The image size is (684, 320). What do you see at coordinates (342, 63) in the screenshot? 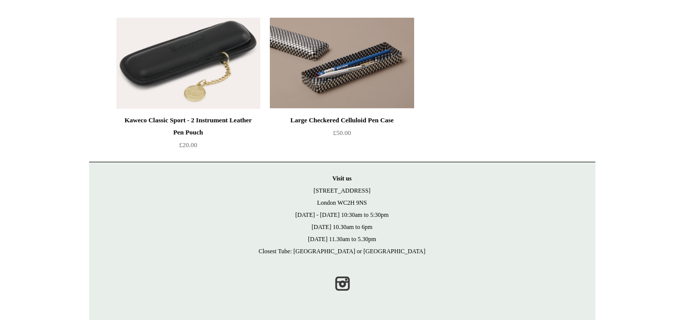
I see `img: Large Checkered Celluloid Pen Case` at bounding box center [342, 63].